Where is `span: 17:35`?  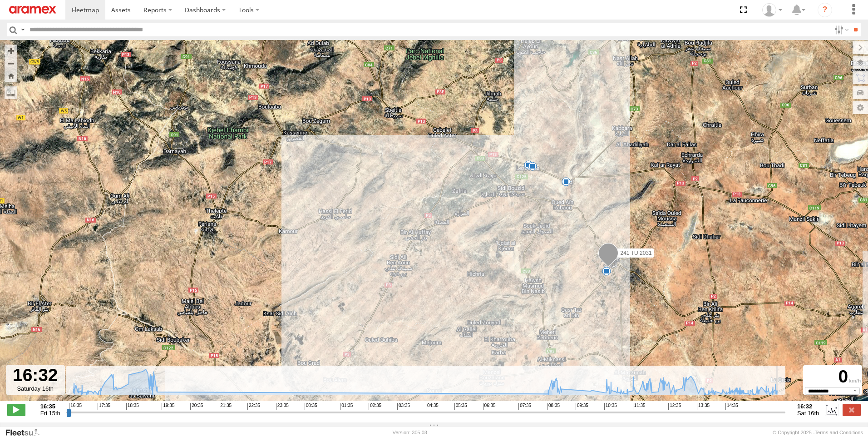
span: 17:35 is located at coordinates (104, 406).